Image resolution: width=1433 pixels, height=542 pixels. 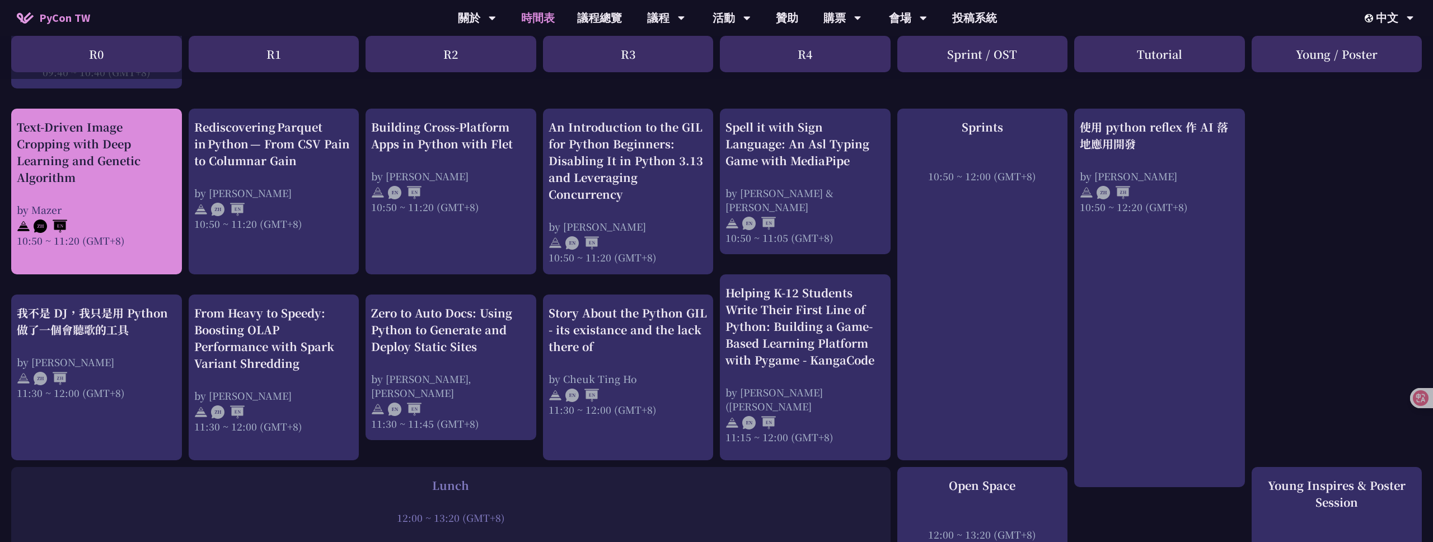 I want to click on div: Story About the Python GIL - its existance and the lack there of, so click(x=628, y=330).